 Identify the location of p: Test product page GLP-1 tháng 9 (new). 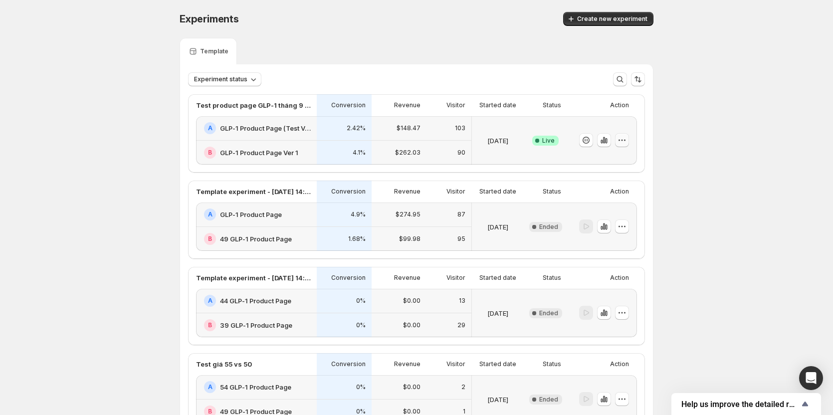
(253, 105).